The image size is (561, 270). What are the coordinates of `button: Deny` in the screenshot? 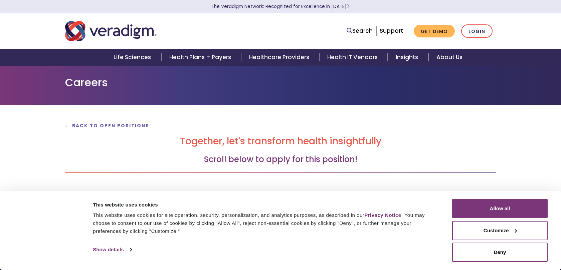 It's located at (500, 252).